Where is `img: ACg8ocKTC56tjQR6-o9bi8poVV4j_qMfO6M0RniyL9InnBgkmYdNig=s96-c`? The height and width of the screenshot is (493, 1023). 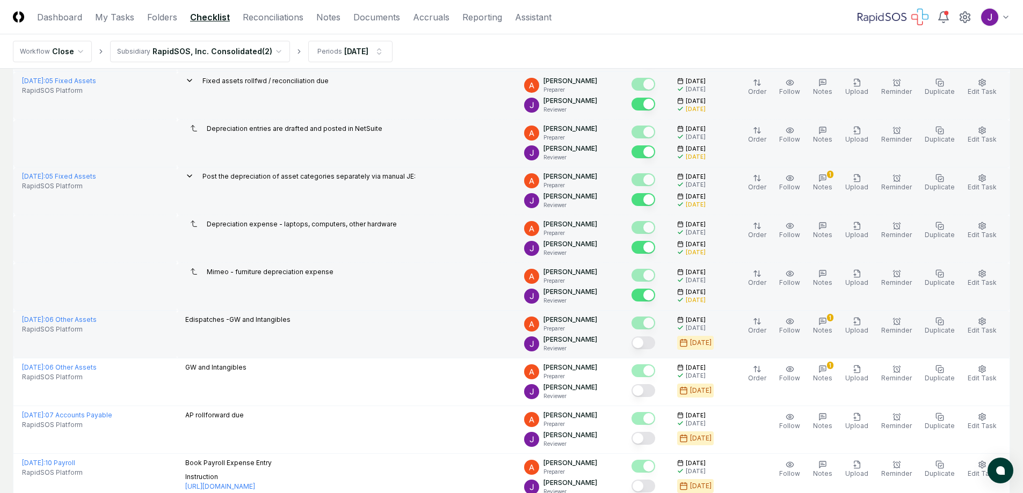 img: ACg8ocKTC56tjQR6-o9bi8poVV4j_qMfO6M0RniyL9InnBgkmYdNig=s96-c is located at coordinates (531, 249).